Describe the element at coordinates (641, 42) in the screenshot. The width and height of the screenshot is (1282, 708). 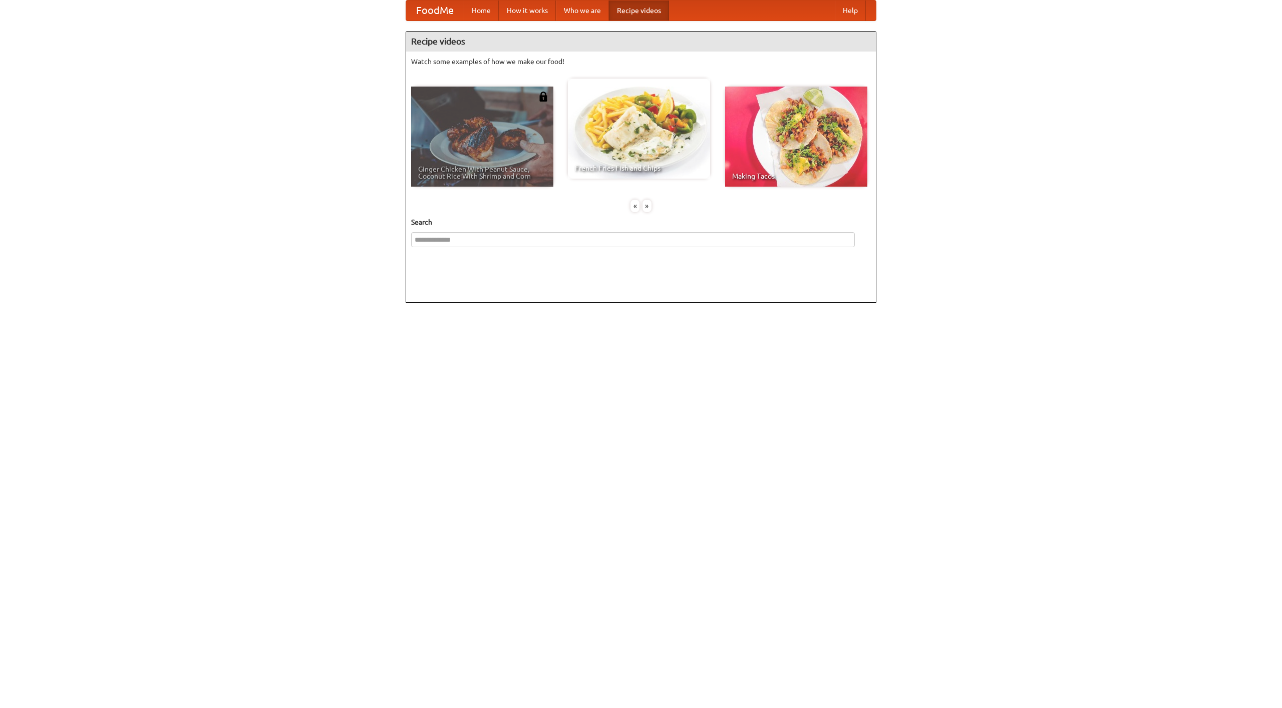
I see `h4: Recipe videos` at that location.